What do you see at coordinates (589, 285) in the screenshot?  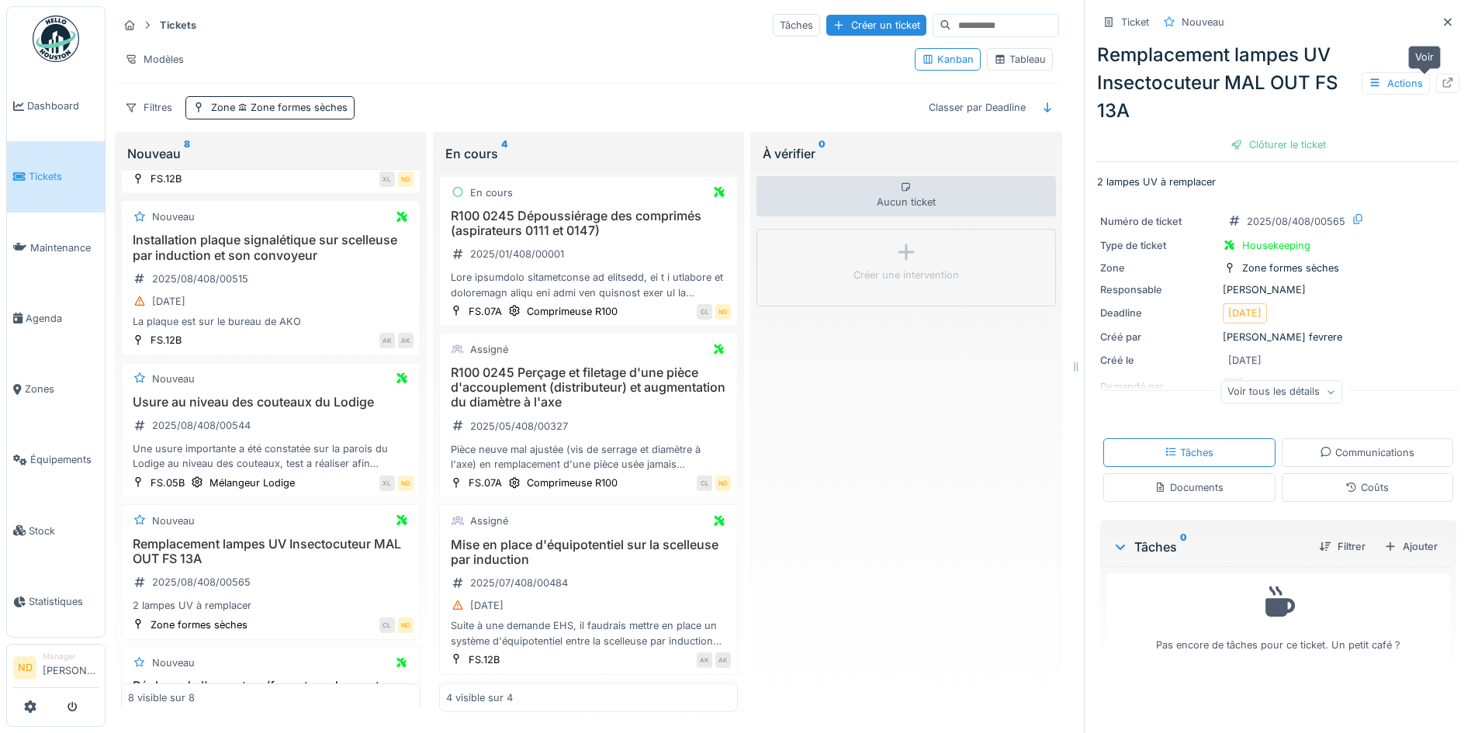 I see `div: Lore ipsumdolo sitametconse ad elitsedd, ei t i utlabore et doloremagn aliqu eni admi ven quisnos...` at bounding box center [589, 285].